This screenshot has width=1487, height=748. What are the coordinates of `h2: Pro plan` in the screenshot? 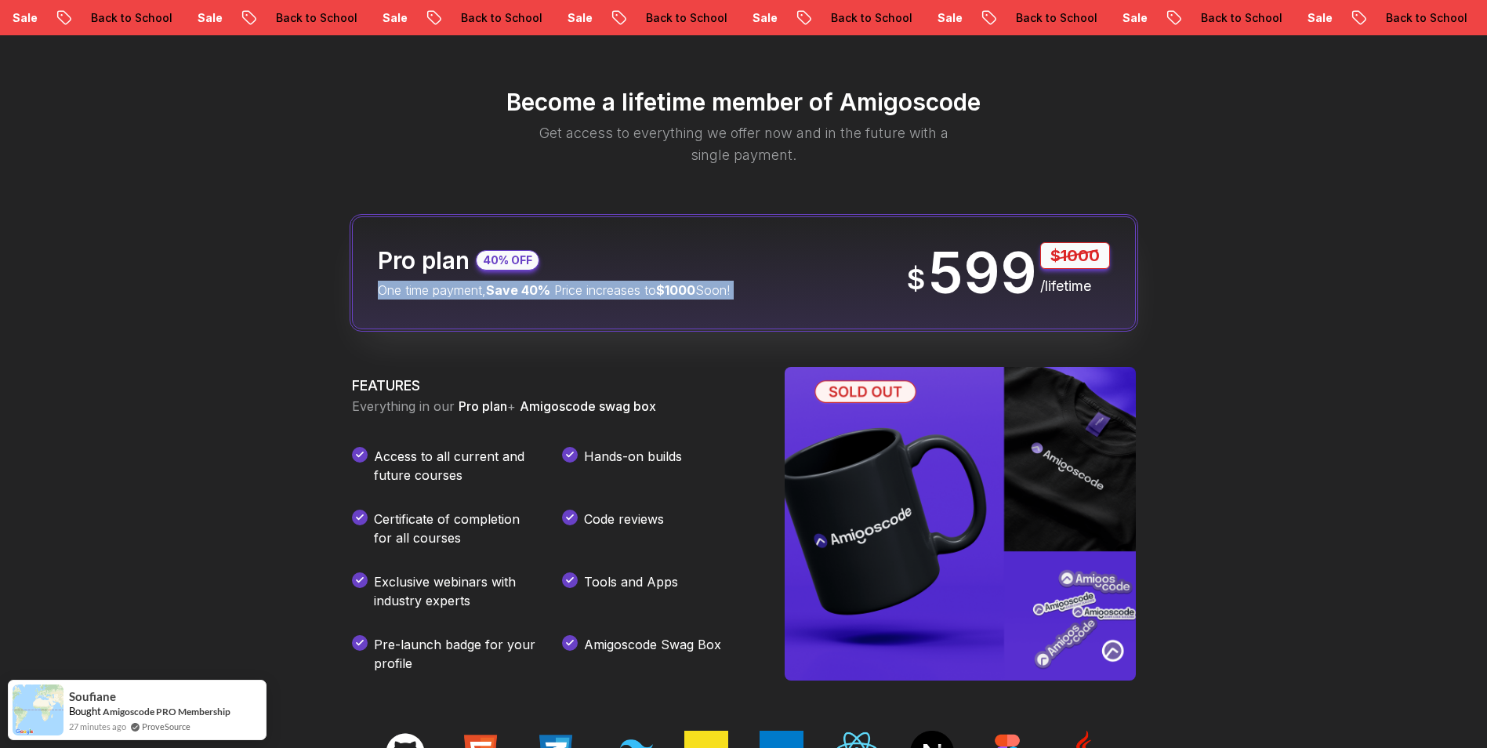 It's located at (423, 260).